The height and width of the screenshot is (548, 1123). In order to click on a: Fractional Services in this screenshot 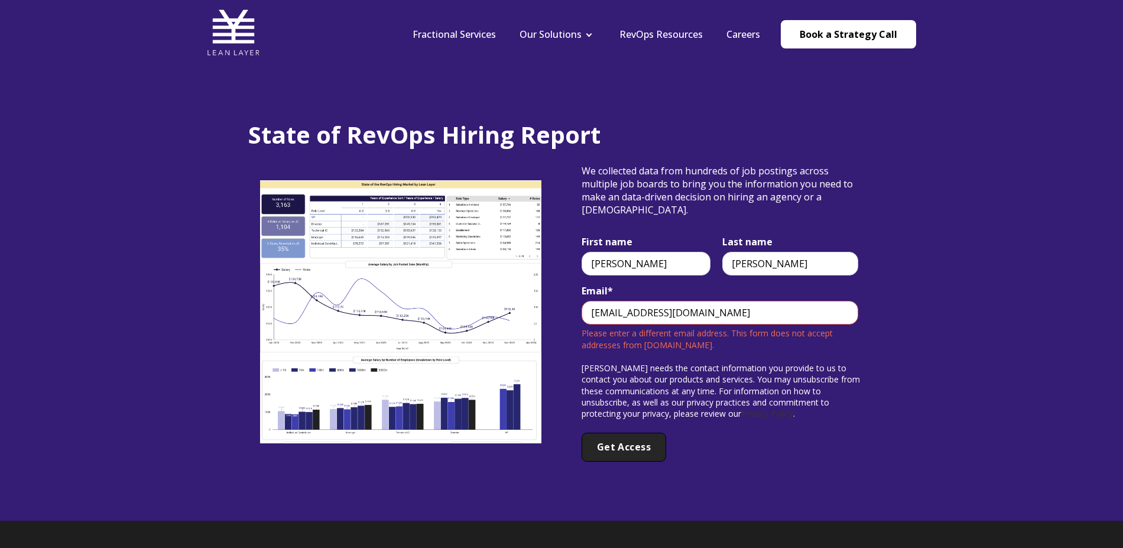, I will do `click(454, 34)`.